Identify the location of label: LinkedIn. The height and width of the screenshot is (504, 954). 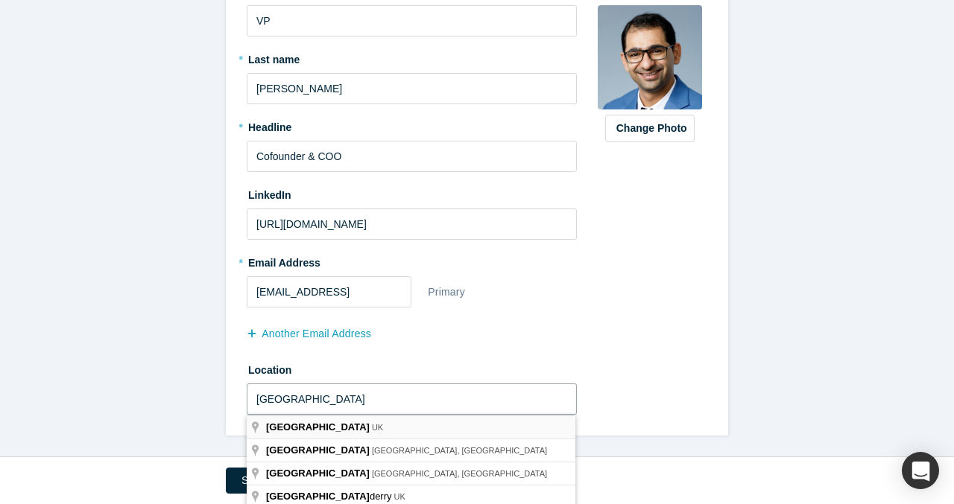
(269, 193).